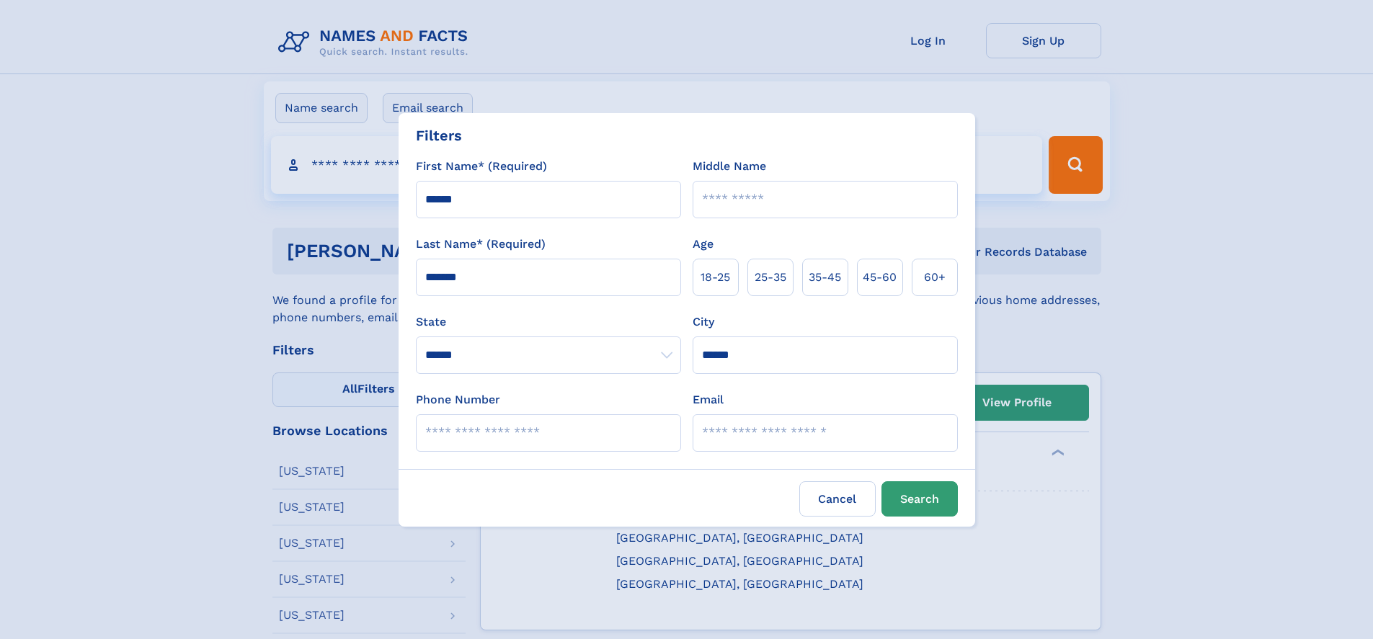 The image size is (1373, 639). I want to click on button: Search, so click(919, 499).